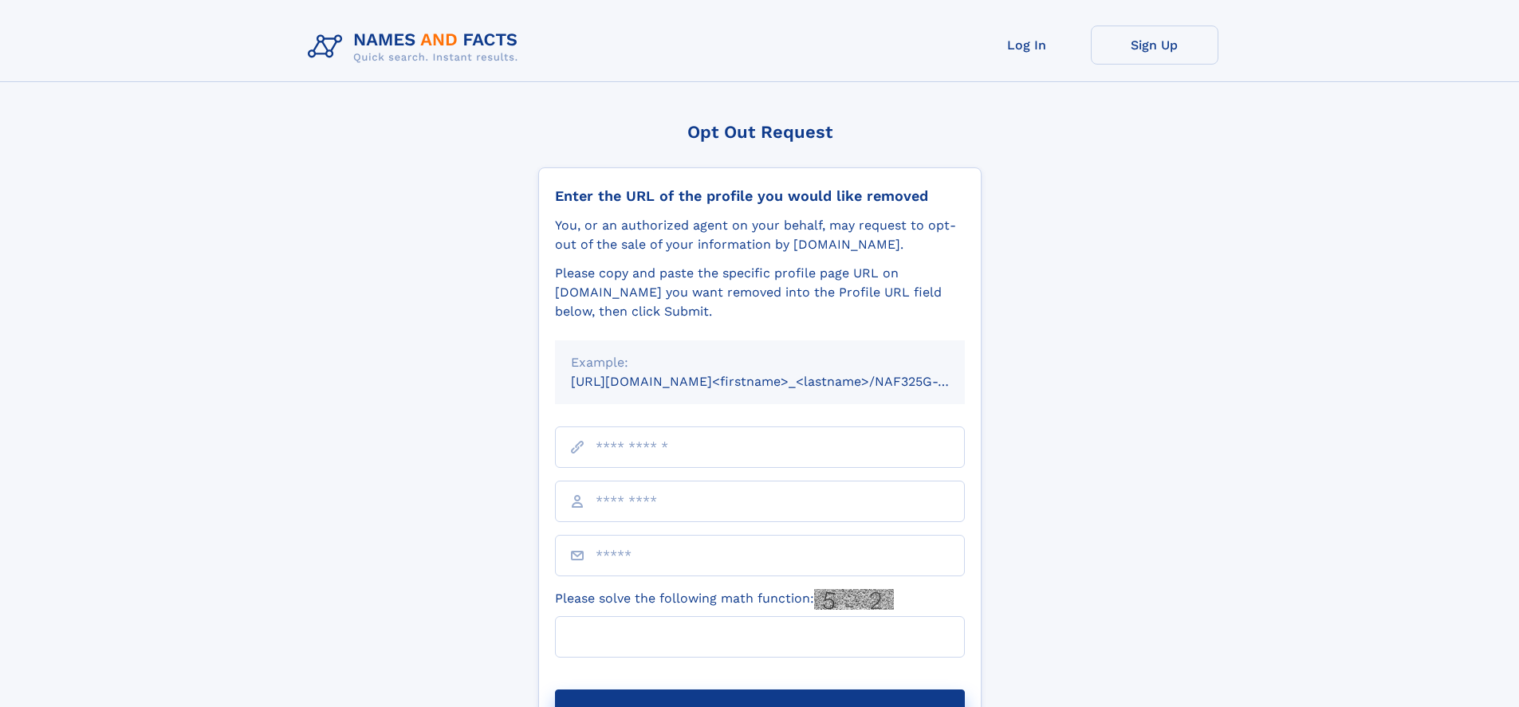 This screenshot has height=707, width=1519. I want to click on div: You, or an authorized agent on your behalf, may request to opt-out of the sale of your informatio..., so click(760, 235).